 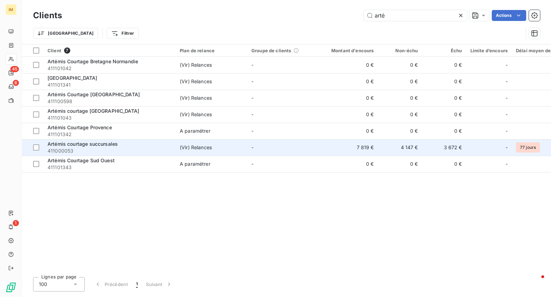 I want to click on td: 3 672 €, so click(x=444, y=148).